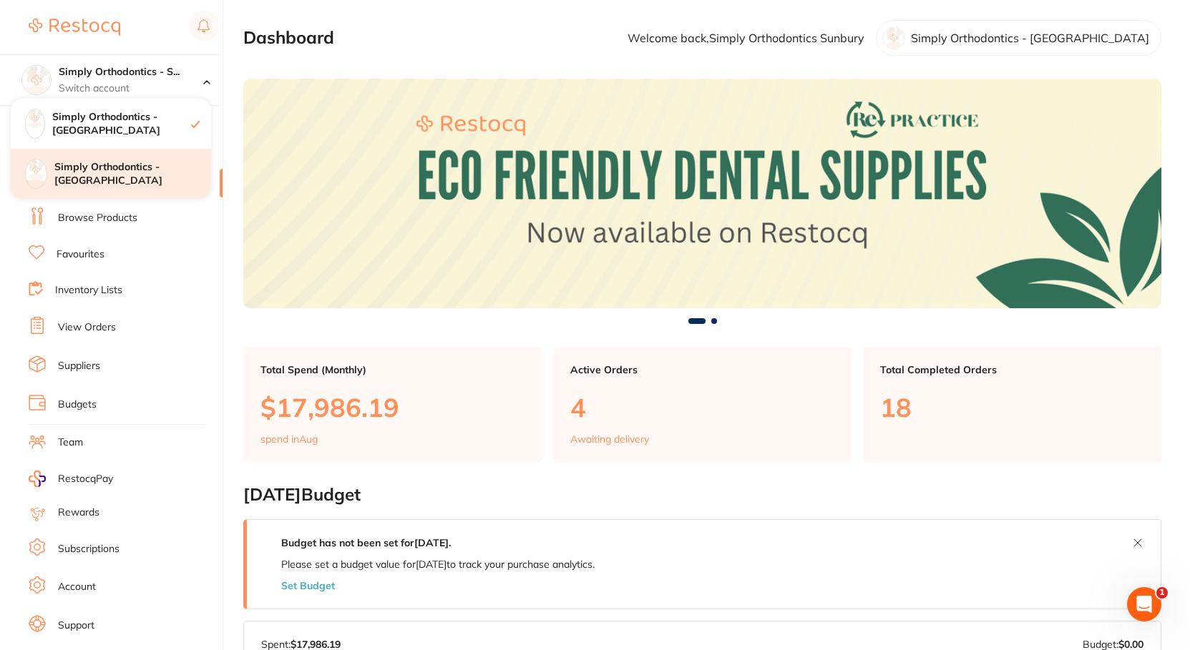 This screenshot has width=1190, height=650. Describe the element at coordinates (71, 479) in the screenshot. I see `a: RestocqPay` at that location.